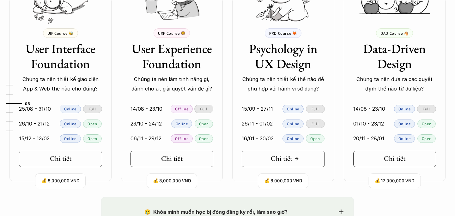 This screenshot has height=216, width=455. I want to click on p: 01/10 - 23/12, so click(368, 124).